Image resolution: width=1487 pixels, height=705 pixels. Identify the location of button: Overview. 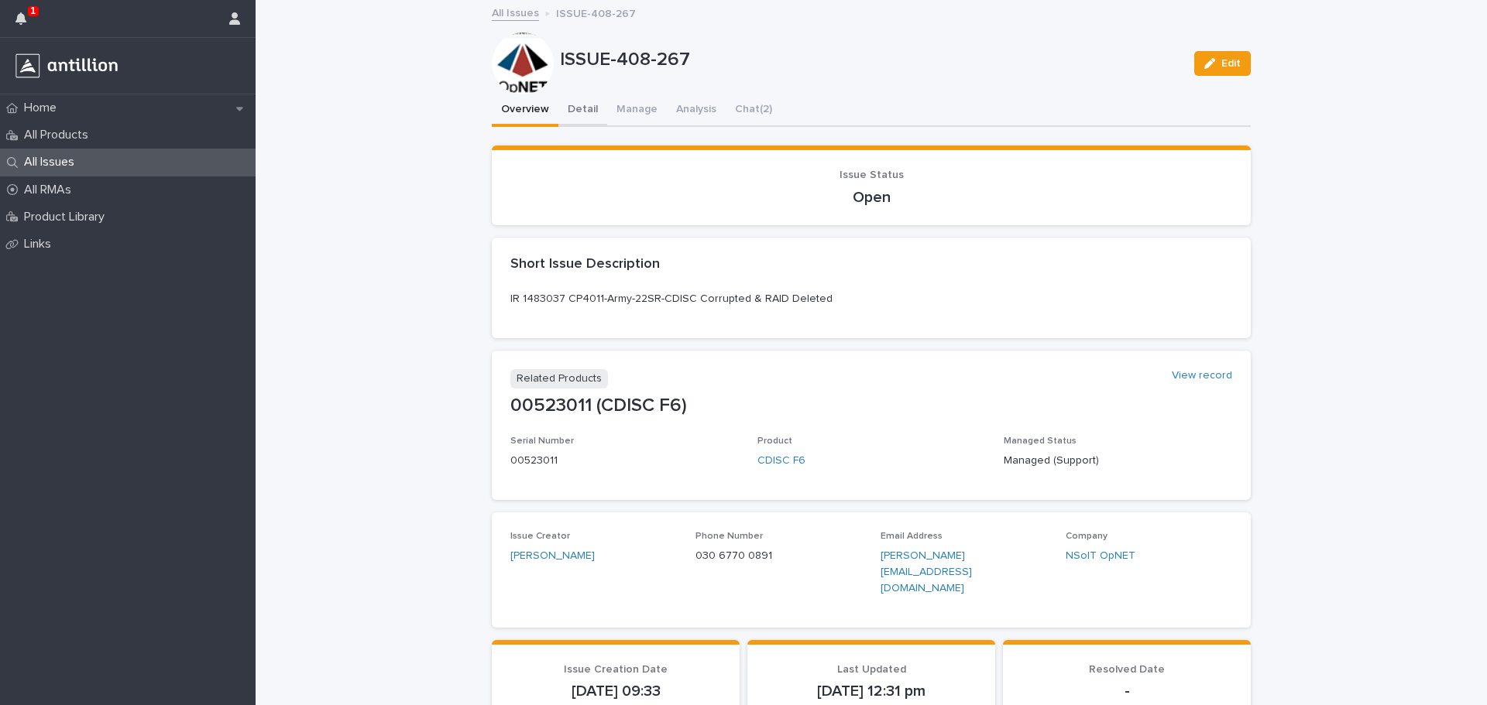
(525, 111).